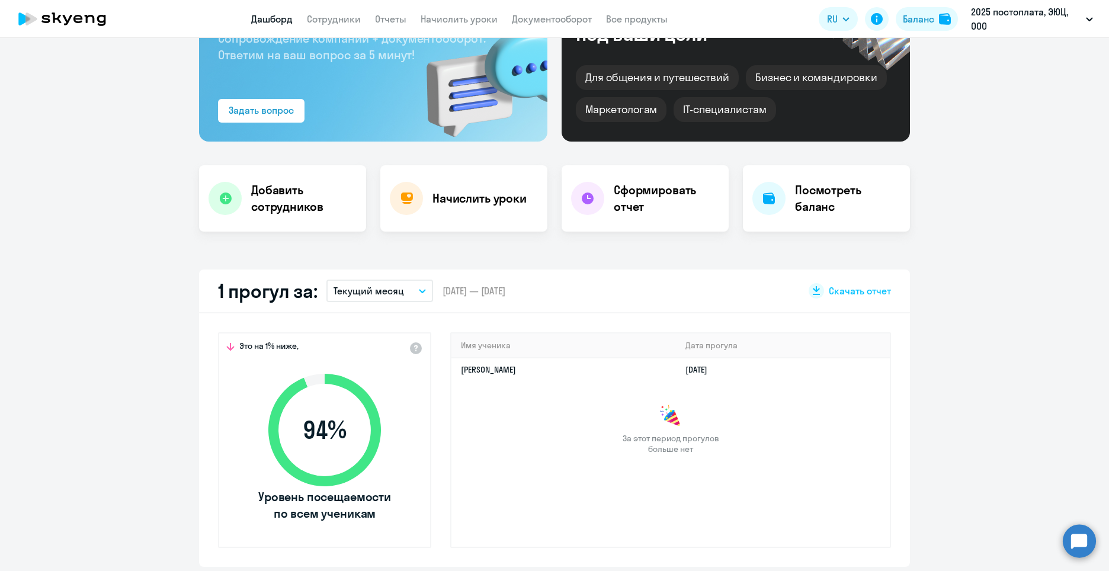 The image size is (1109, 571). What do you see at coordinates (334, 19) in the screenshot?
I see `a: Сотрудники` at bounding box center [334, 19].